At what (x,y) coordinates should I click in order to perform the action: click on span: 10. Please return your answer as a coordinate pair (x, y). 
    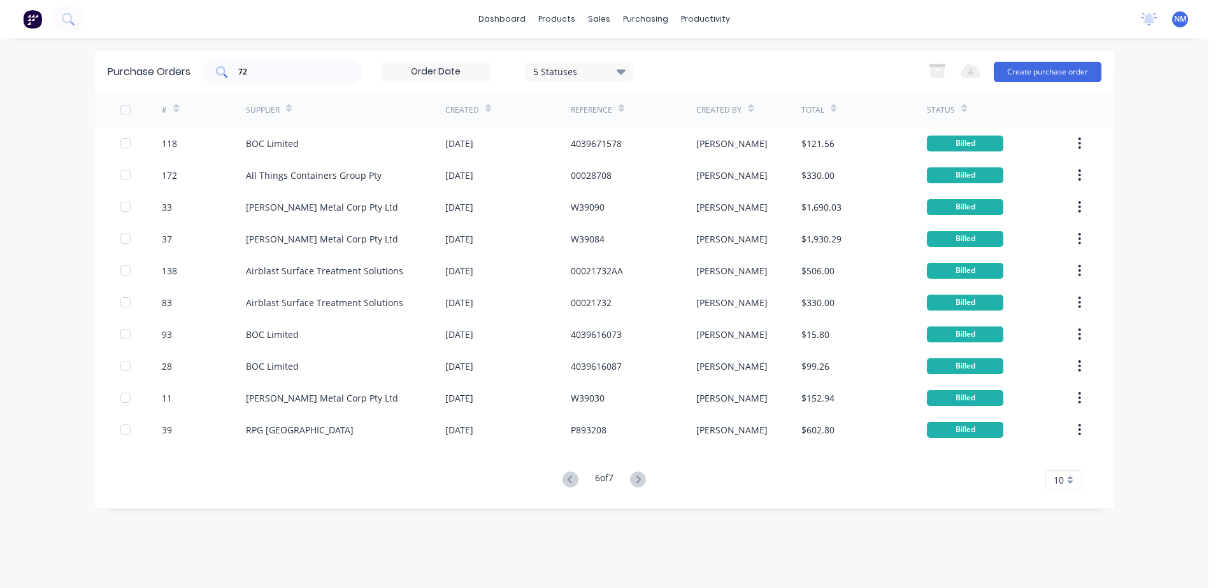
    Looking at the image, I should click on (1058, 480).